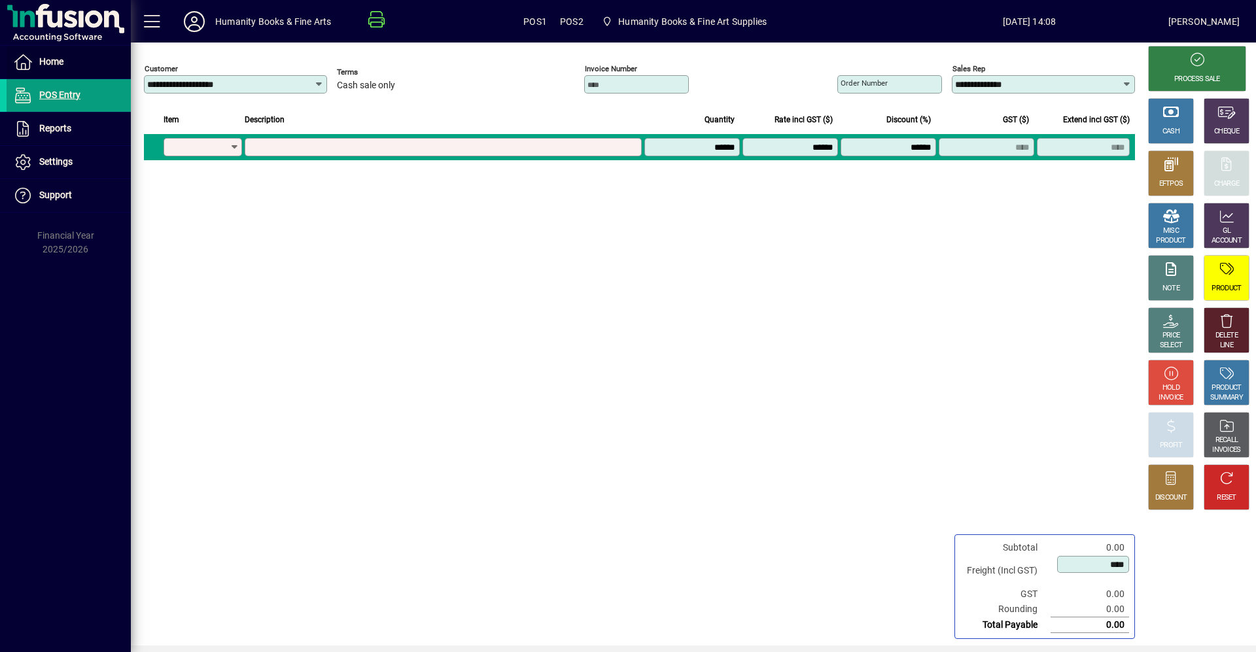  What do you see at coordinates (611, 69) in the screenshot?
I see `mat-label: Invoice number` at bounding box center [611, 69].